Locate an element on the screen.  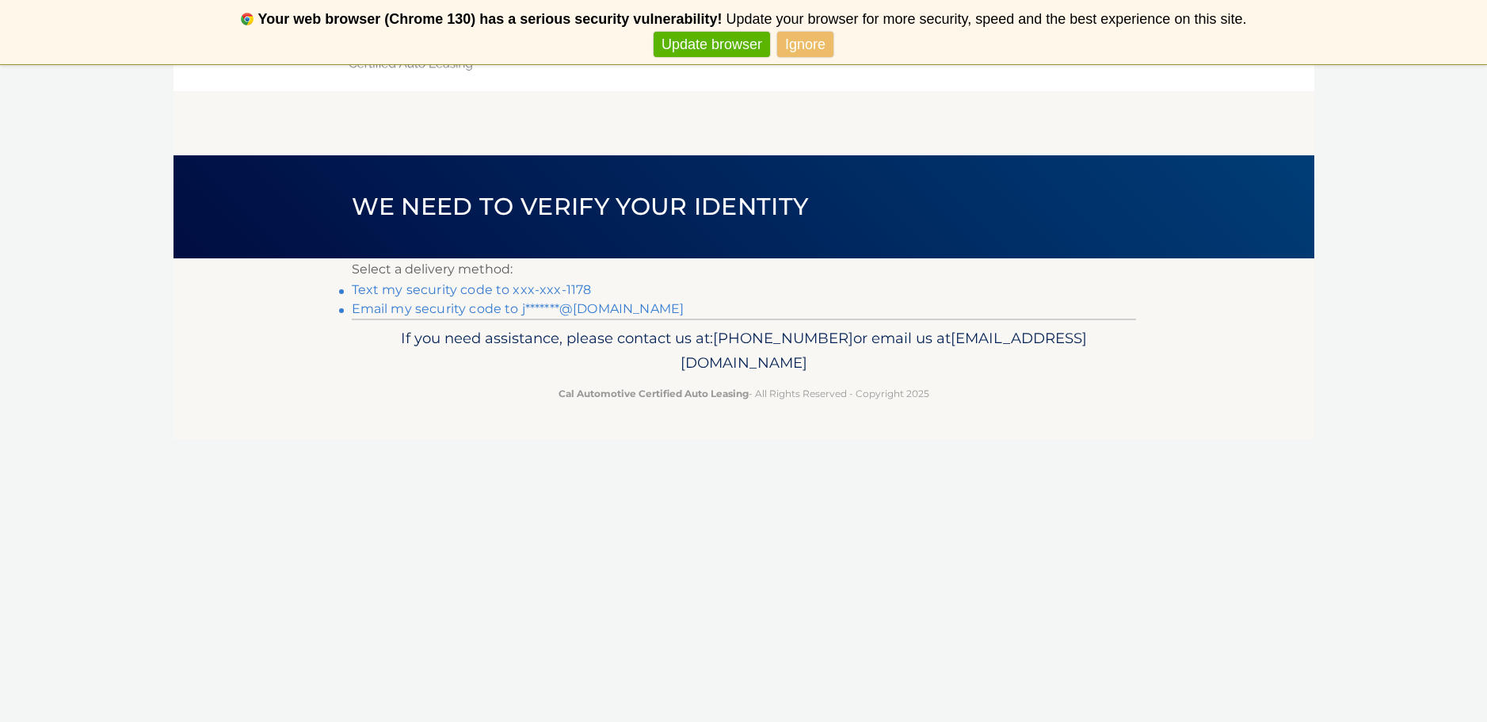
p: Select a delivery method: is located at coordinates (744, 269).